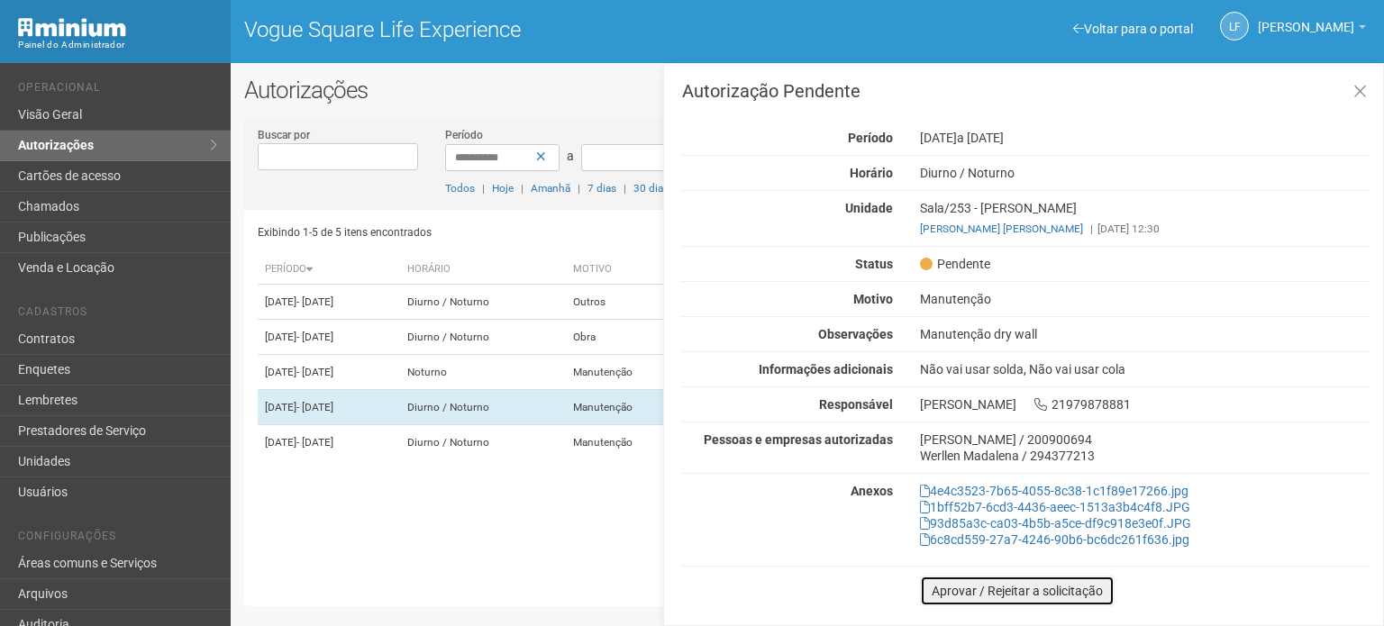 Image resolution: width=1384 pixels, height=626 pixels. What do you see at coordinates (519, 30) in the screenshot?
I see `h1: Vogue Square Life Experience` at bounding box center [519, 30].